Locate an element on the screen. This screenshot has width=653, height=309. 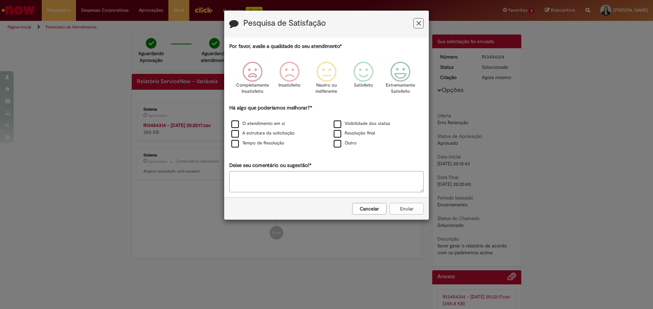
div: Há algo que poderíamos melhorar?* is located at coordinates (326, 126).